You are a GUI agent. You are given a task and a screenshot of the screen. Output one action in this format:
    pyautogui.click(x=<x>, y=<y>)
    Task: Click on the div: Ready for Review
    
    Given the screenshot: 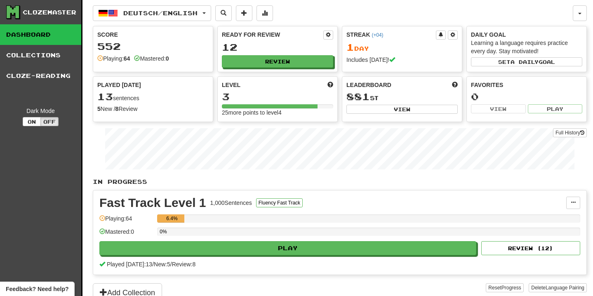 What is the action you would take?
    pyautogui.click(x=272, y=35)
    